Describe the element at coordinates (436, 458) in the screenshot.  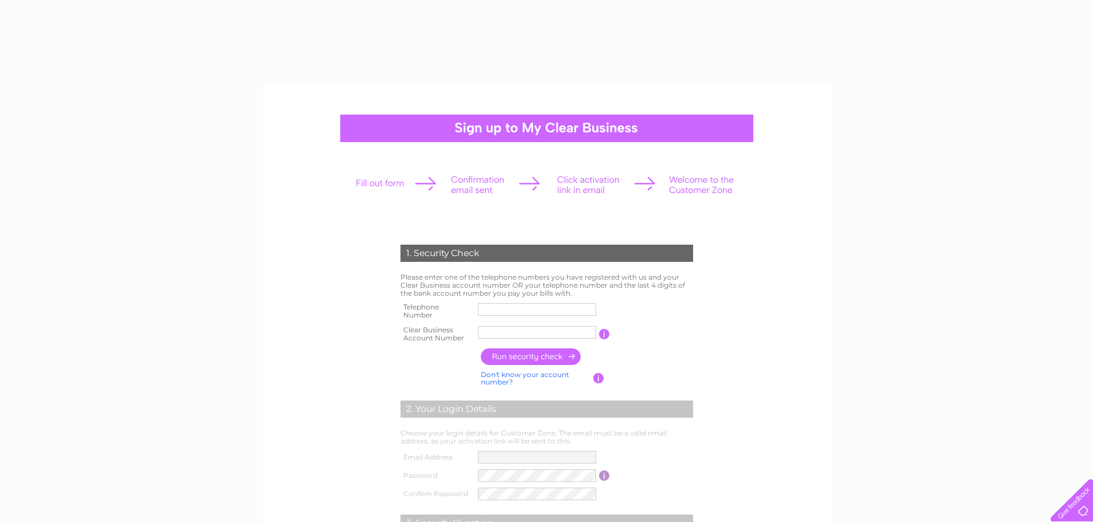
I see `th: Email Address` at that location.